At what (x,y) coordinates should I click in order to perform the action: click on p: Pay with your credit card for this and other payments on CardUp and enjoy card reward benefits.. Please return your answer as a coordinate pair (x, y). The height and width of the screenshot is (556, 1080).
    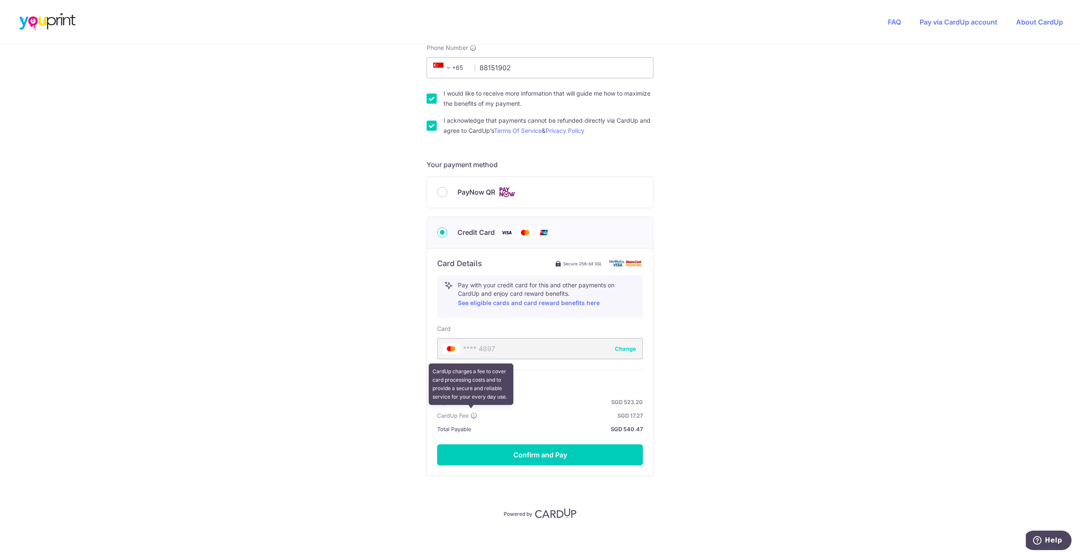
    Looking at the image, I should click on (547, 295).